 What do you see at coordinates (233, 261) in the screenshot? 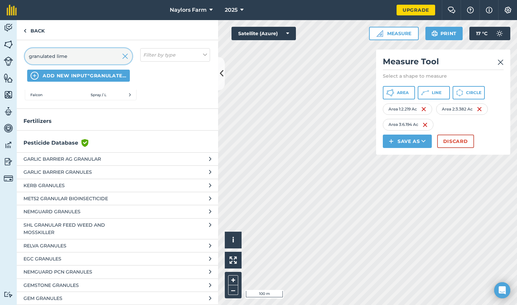
I see `img: Four arrows, one pointing top left, one top right, one bottom right and the last bottom left` at bounding box center [233, 261].